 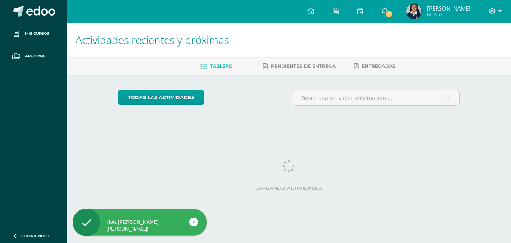 I want to click on a: Pendientes de entrega, so click(x=299, y=66).